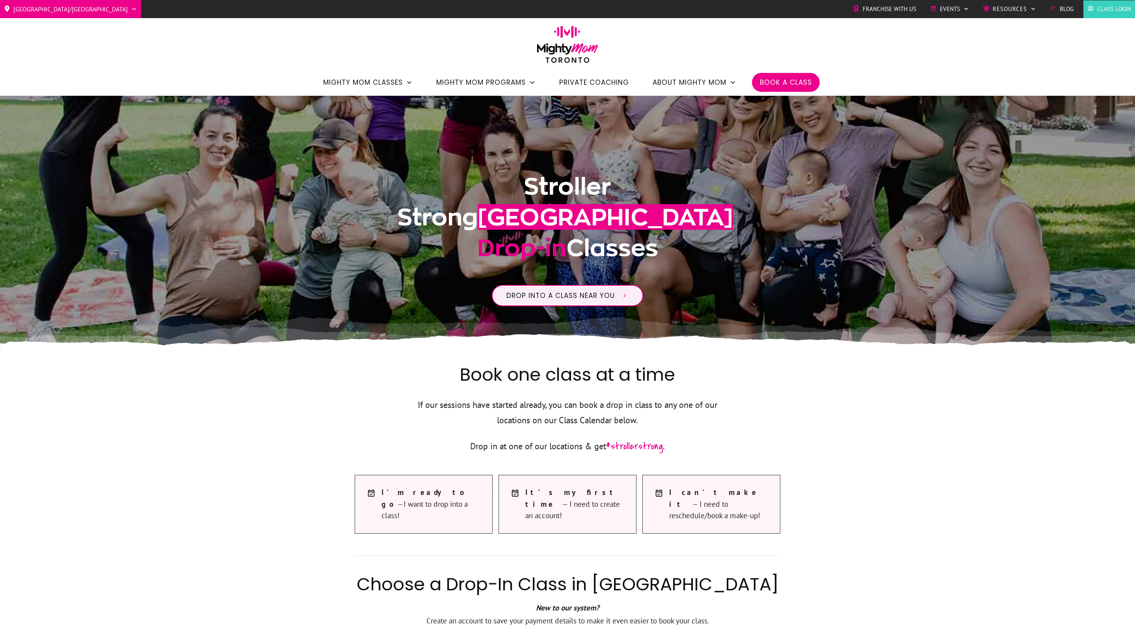 The width and height of the screenshot is (1135, 640). I want to click on span: Mighty Mom Classes, so click(363, 82).